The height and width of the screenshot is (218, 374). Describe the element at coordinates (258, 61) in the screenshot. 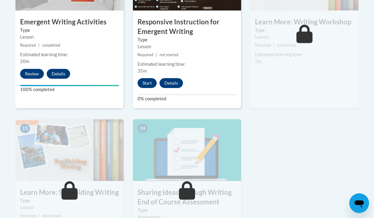

I see `span: 5m` at that location.